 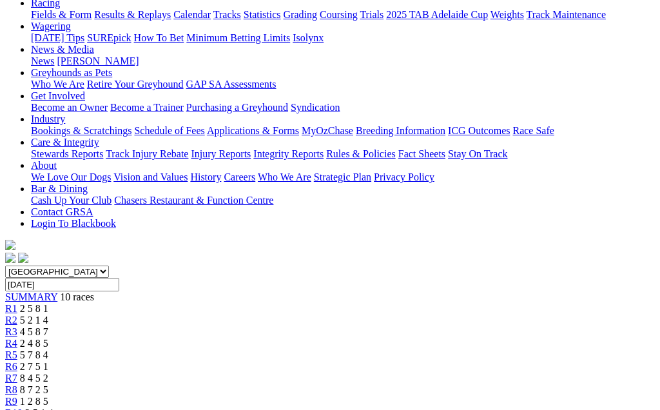 I want to click on a: Cash Up Your Club, so click(x=71, y=200).